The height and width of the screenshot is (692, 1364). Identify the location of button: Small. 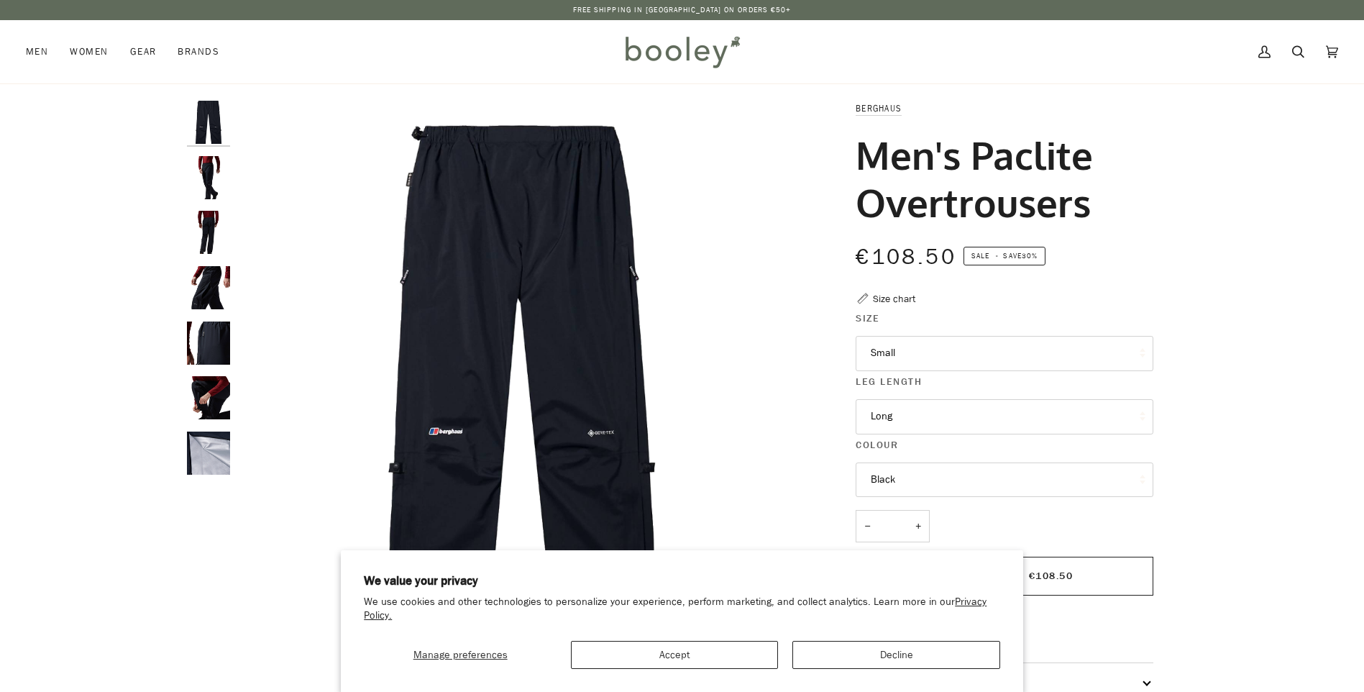
(1005, 353).